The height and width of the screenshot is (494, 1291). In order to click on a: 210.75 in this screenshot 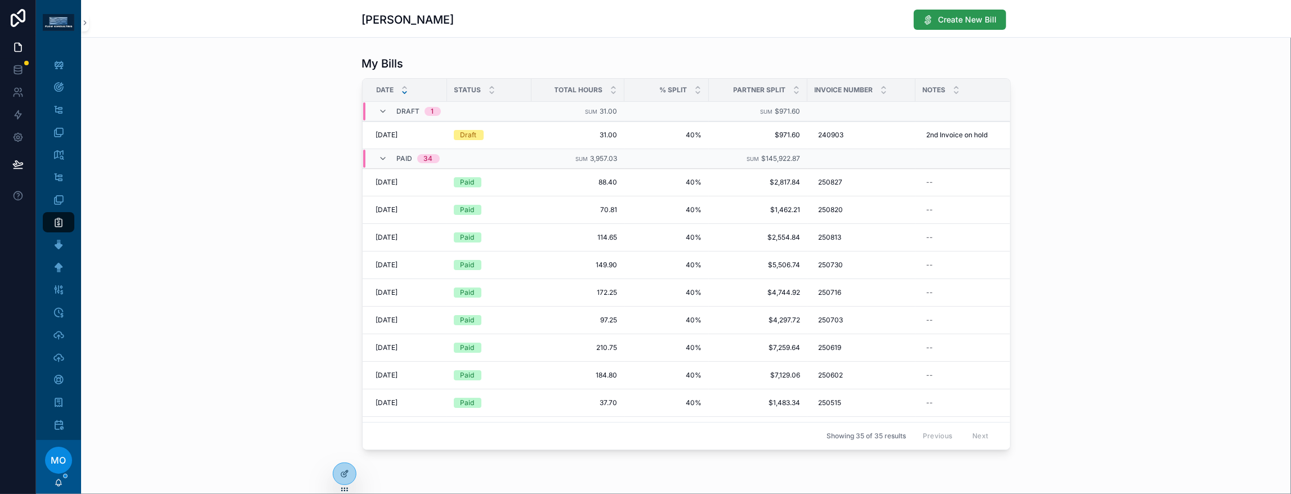, I will do `click(578, 348)`.